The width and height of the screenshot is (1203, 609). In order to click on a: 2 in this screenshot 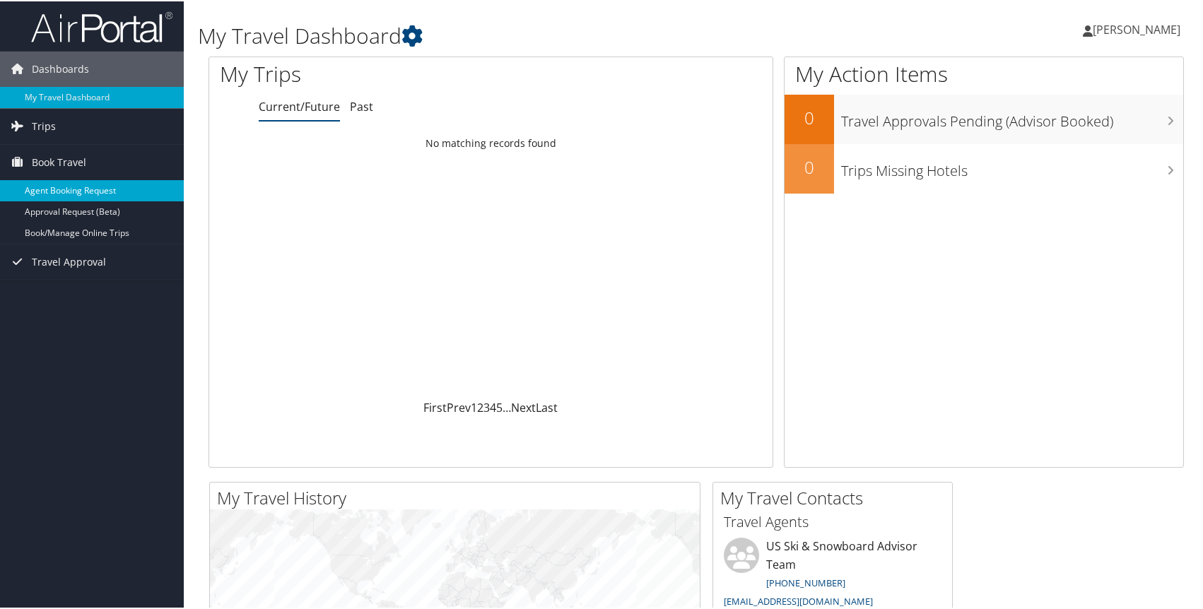, I will do `click(480, 406)`.